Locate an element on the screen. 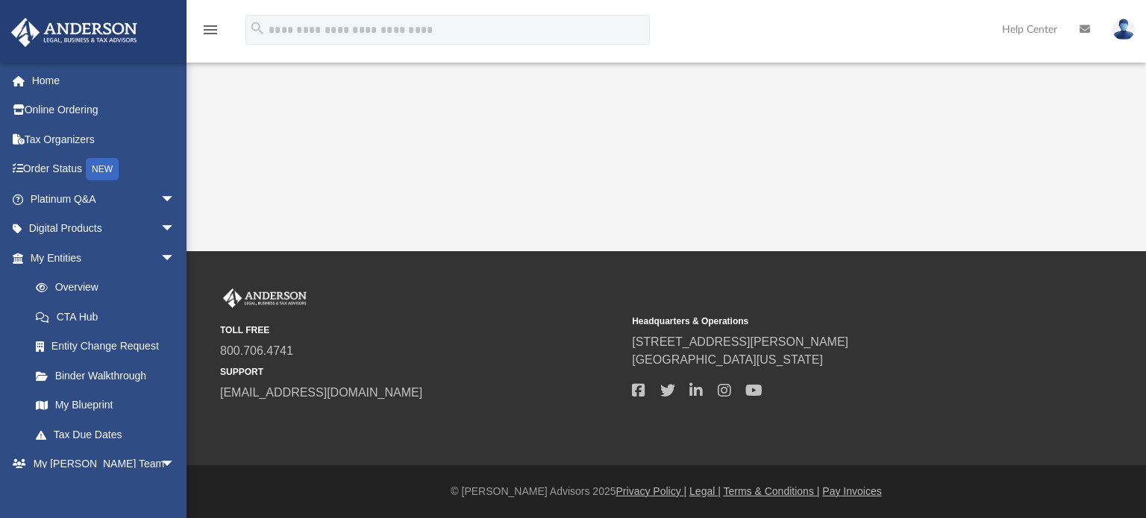 This screenshot has height=518, width=1146. img: User Pic is located at coordinates (1123, 29).